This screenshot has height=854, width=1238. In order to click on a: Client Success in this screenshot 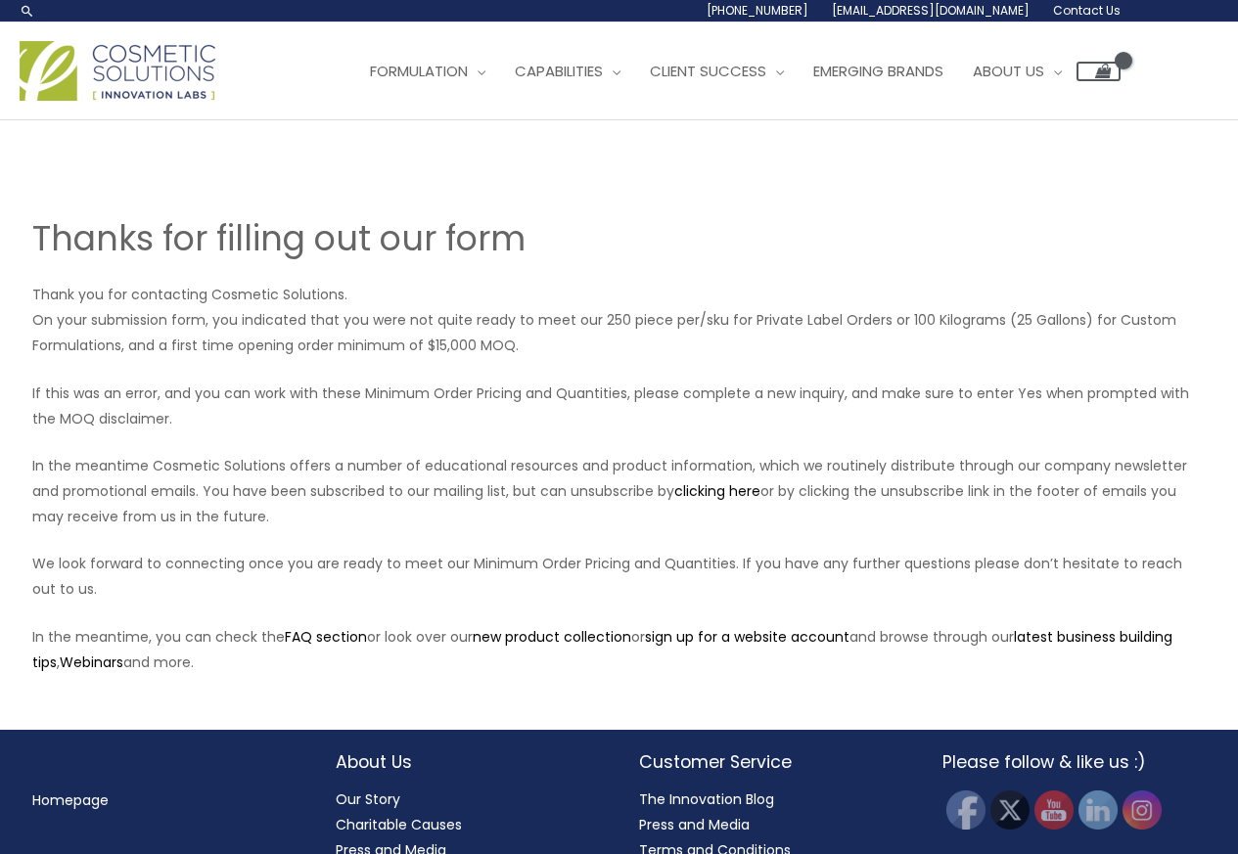, I will do `click(716, 71)`.